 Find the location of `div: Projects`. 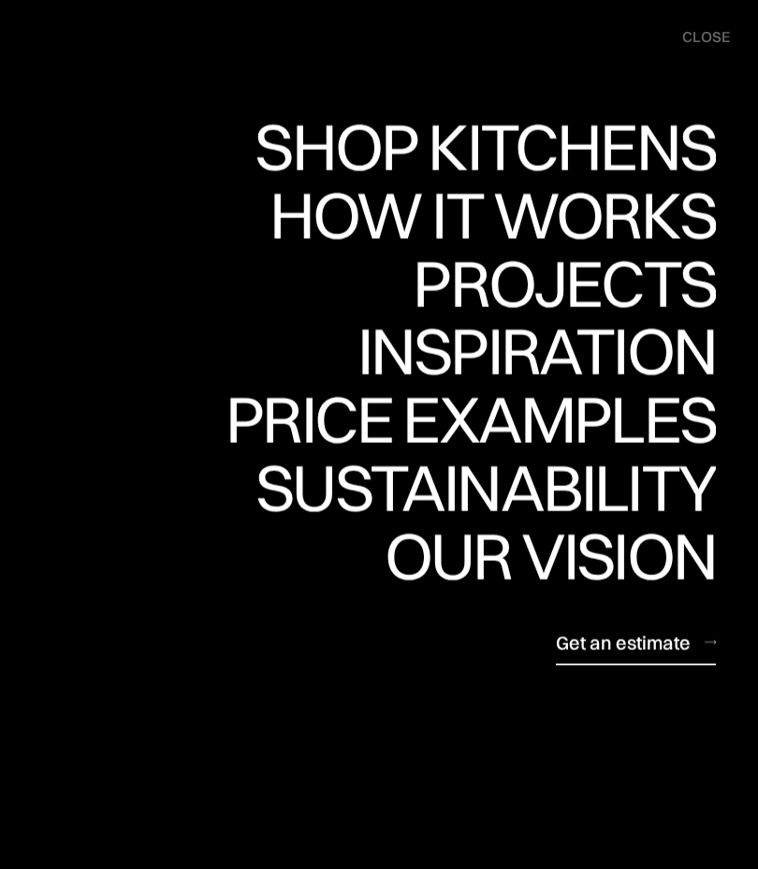

div: Projects is located at coordinates (565, 283).